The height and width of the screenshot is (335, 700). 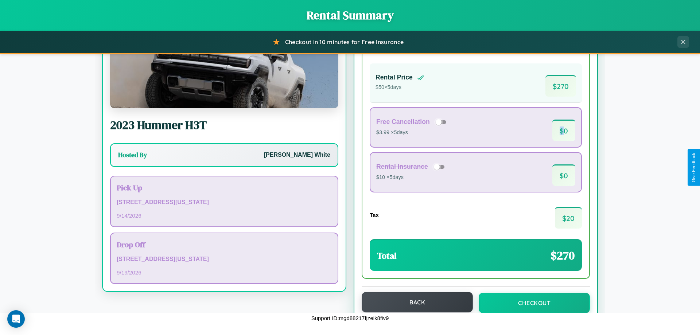 I want to click on h4: Rental Insurance, so click(x=402, y=167).